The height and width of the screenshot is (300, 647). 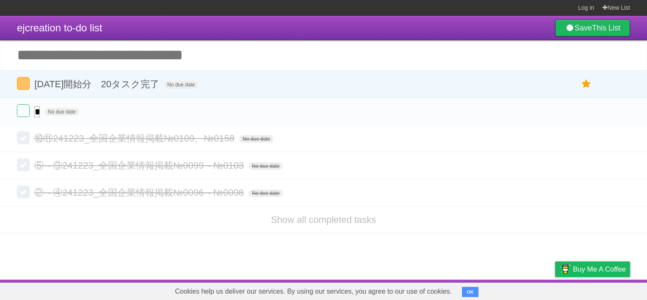 What do you see at coordinates (524, 289) in the screenshot?
I see `a: Terms` at bounding box center [524, 289].